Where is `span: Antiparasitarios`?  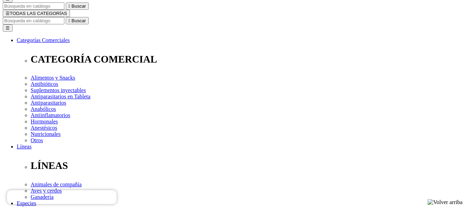 span: Antiparasitarios is located at coordinates (48, 103).